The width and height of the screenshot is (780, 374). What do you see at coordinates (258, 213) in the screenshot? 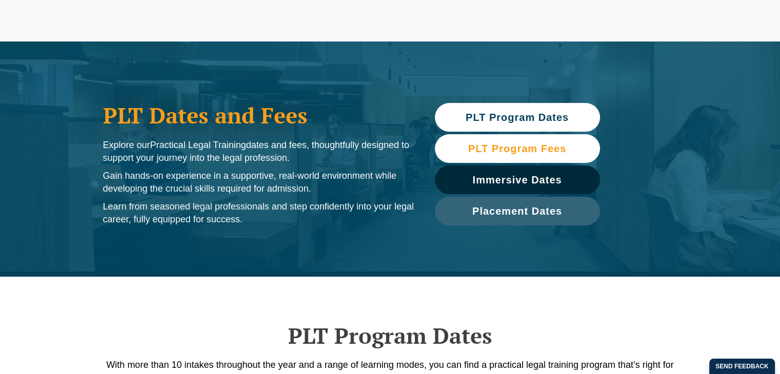
I see `p: Learn from seasoned legal professionals and step confidently into your legal career, fully equipp...` at bounding box center [258, 213].